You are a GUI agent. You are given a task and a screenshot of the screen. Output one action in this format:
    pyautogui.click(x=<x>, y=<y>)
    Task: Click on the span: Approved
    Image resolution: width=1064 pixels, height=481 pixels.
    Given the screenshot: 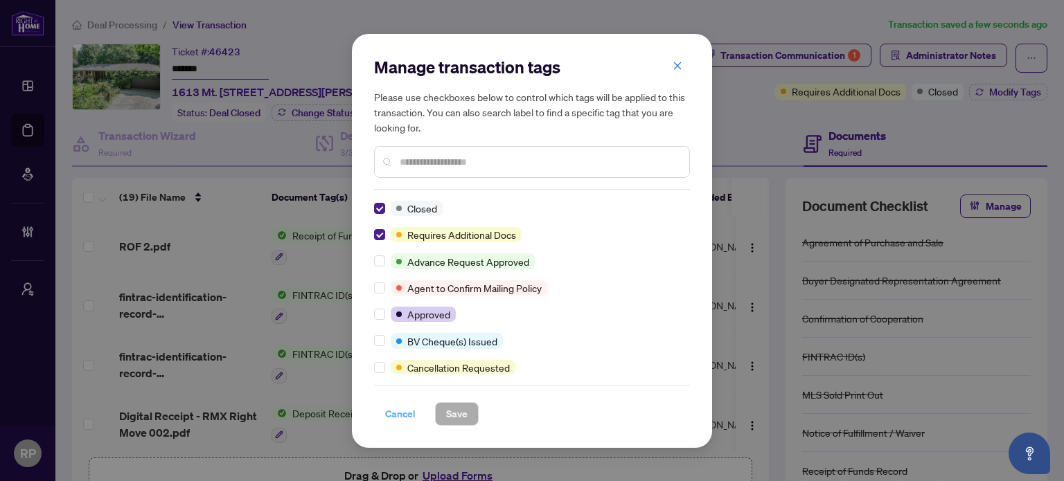 What is the action you would take?
    pyautogui.click(x=429, y=314)
    